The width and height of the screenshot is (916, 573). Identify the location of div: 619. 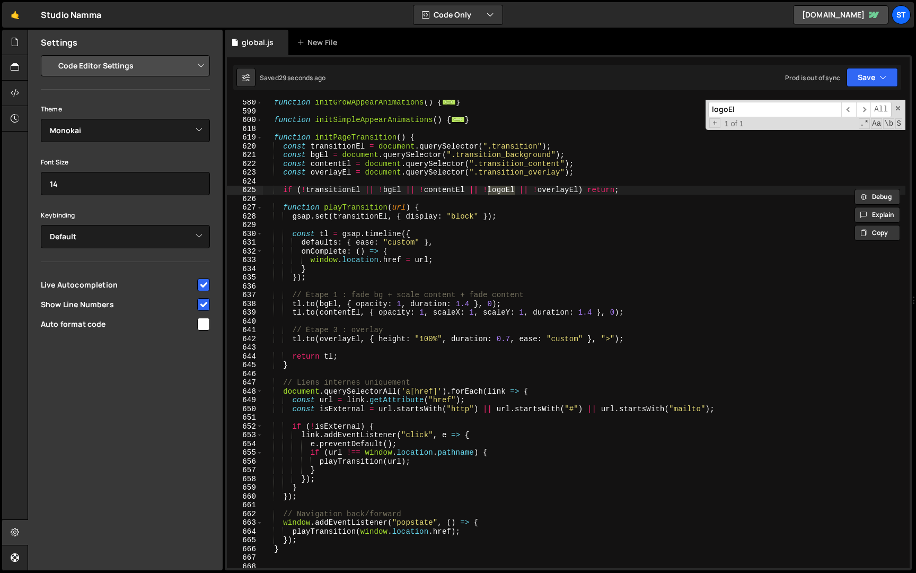
(245, 137).